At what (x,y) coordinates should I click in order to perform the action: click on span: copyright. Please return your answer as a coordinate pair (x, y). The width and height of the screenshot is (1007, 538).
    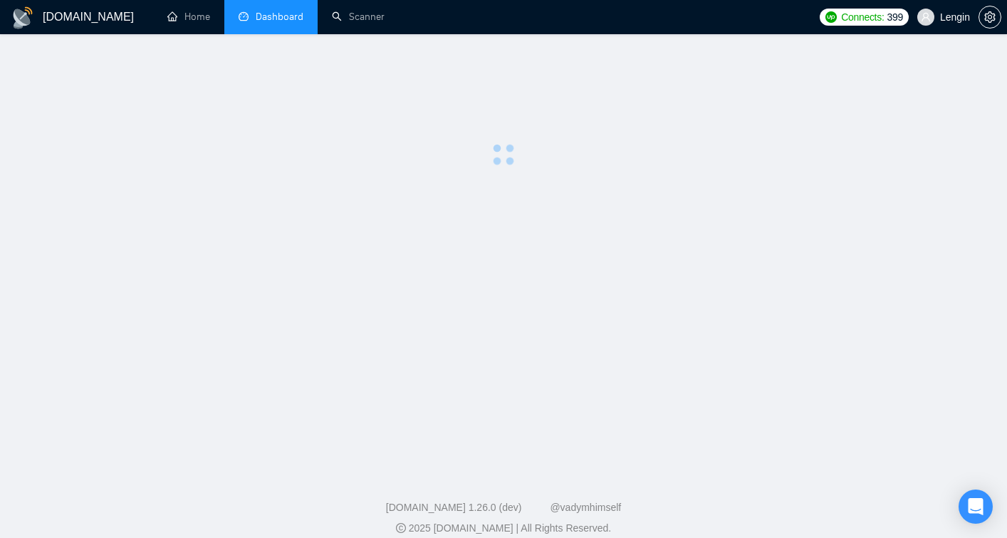
    Looking at the image, I should click on (401, 528).